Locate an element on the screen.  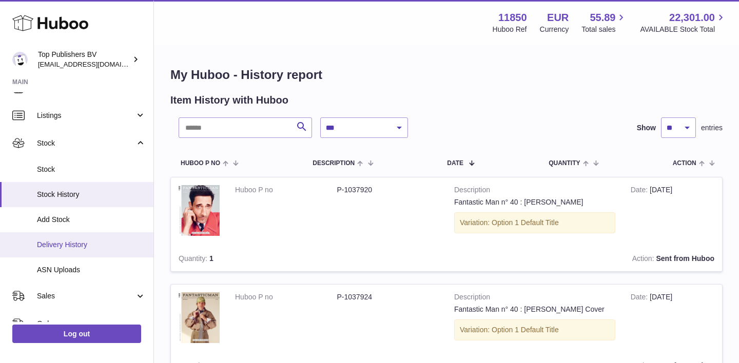
span: Stock History is located at coordinates (91, 194).